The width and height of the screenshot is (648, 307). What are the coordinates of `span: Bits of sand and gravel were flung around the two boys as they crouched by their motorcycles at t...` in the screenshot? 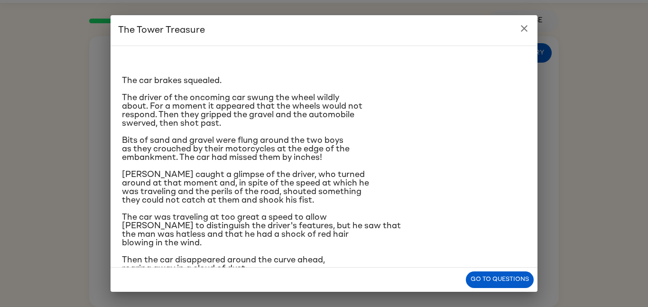 It's located at (236, 149).